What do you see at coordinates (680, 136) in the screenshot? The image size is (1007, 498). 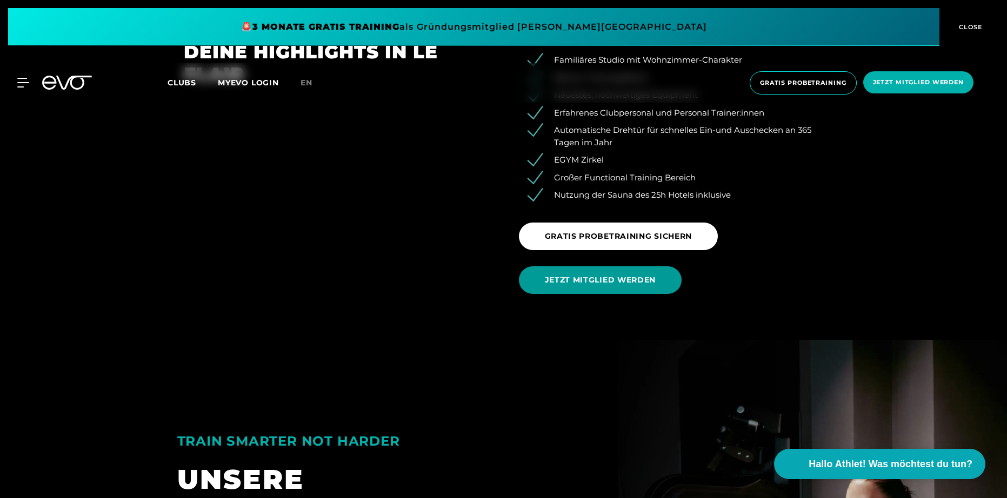 I see `li: Automatische Drehtür für schnelles Ein-und Auschecken an 365 Tagen im Jahr` at bounding box center [680, 136].